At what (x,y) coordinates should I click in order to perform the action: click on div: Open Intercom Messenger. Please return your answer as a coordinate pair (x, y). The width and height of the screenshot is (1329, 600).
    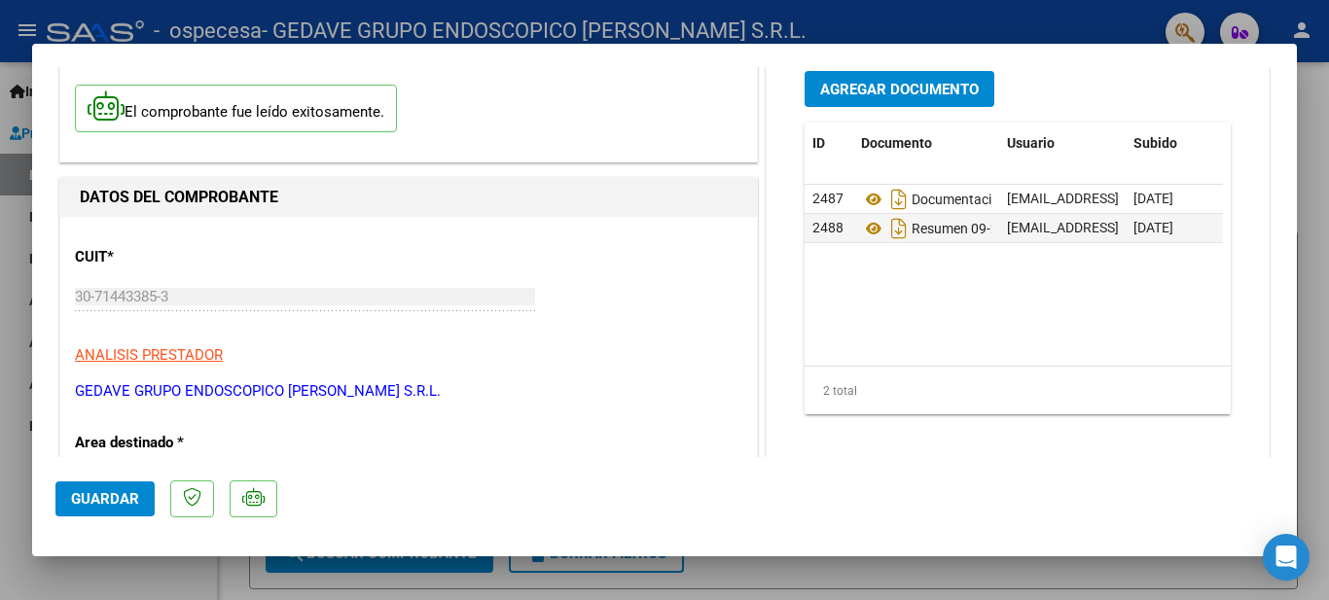
    Looking at the image, I should click on (1286, 557).